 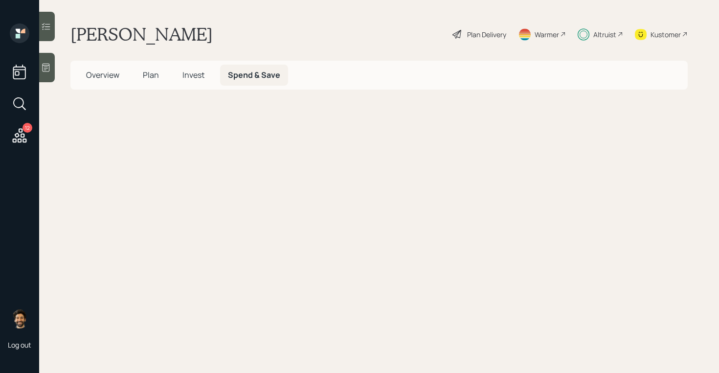 What do you see at coordinates (20, 344) in the screenshot?
I see `div: Log out` at bounding box center [20, 344].